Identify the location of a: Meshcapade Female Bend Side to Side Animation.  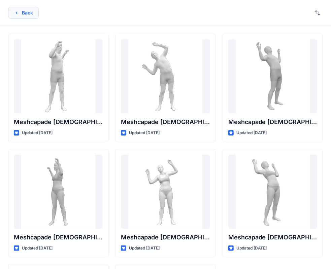
(165, 192).